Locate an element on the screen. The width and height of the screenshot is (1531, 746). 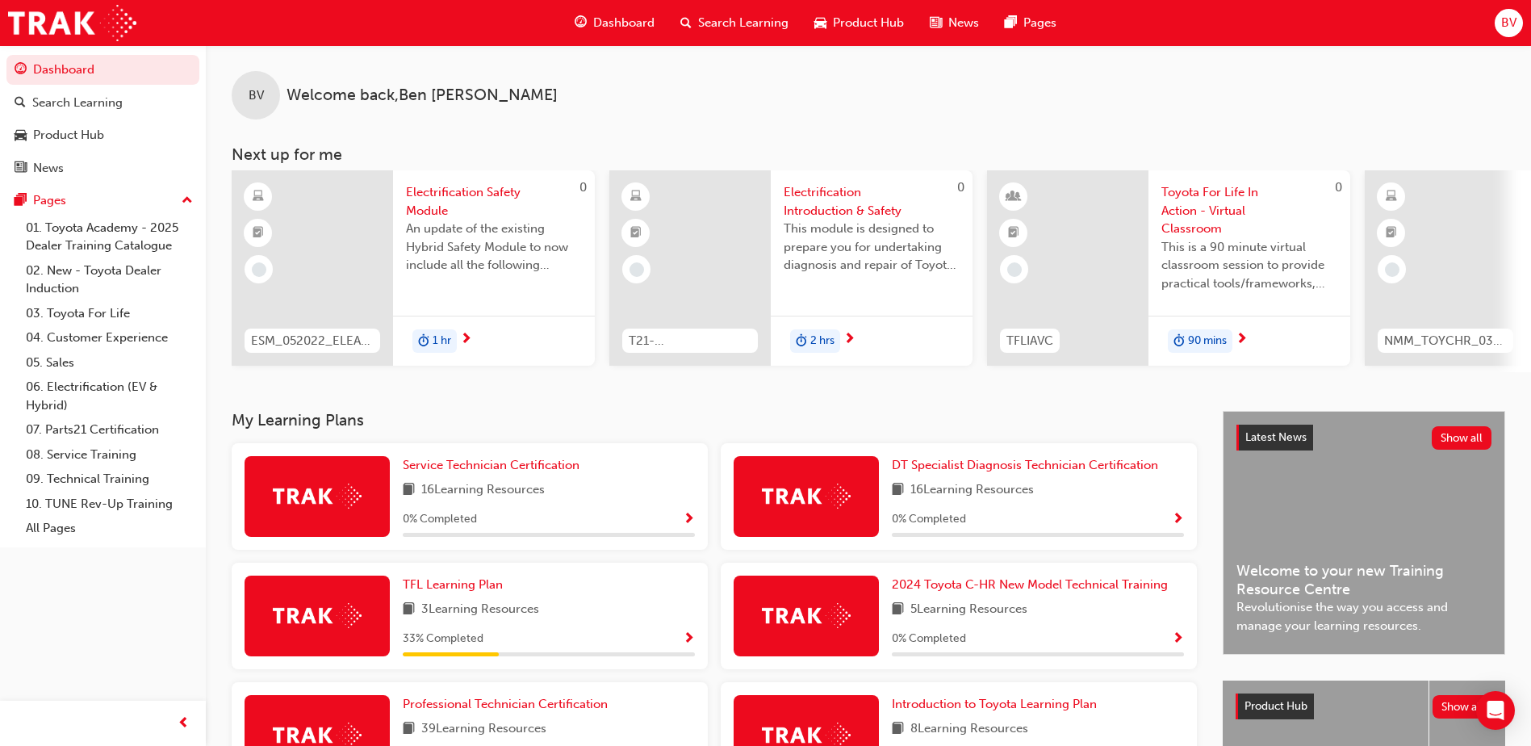
a: 08. Service Training is located at coordinates (109, 454).